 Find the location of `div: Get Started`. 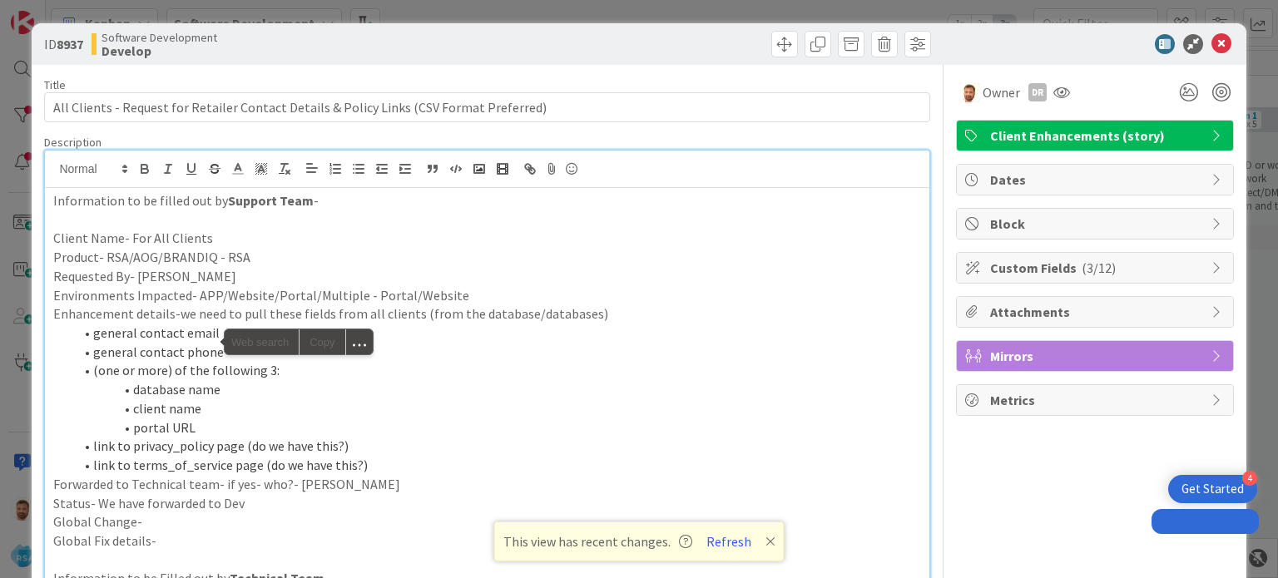

div: Get Started is located at coordinates (1213, 489).